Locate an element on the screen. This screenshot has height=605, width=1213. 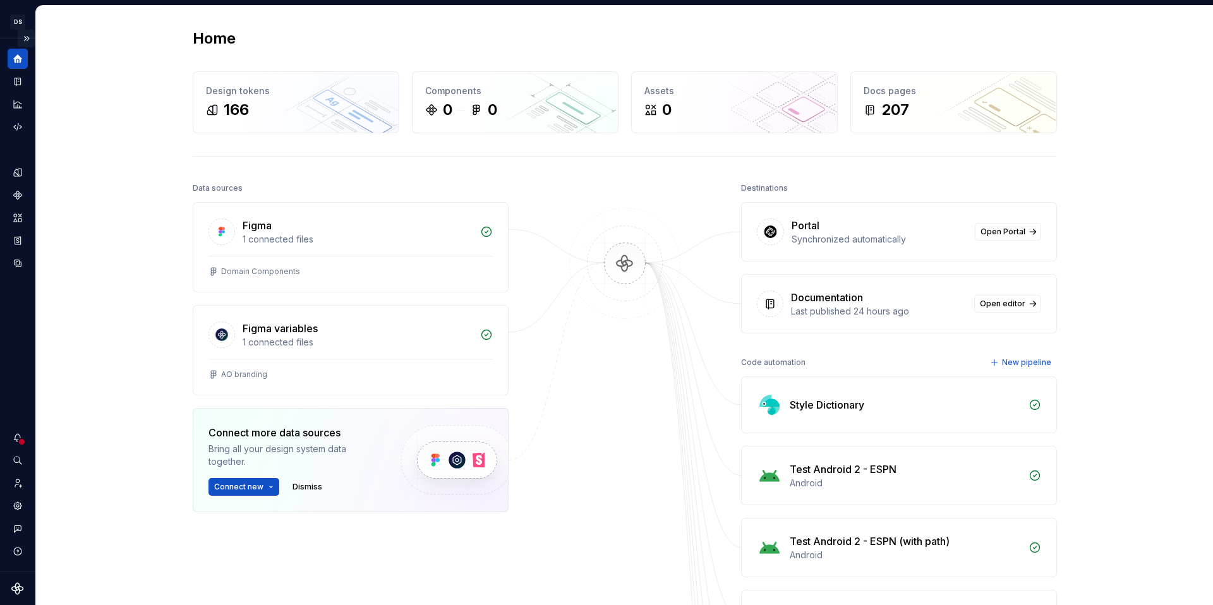
div: Test Android 2 - ESPN is located at coordinates (843, 469).